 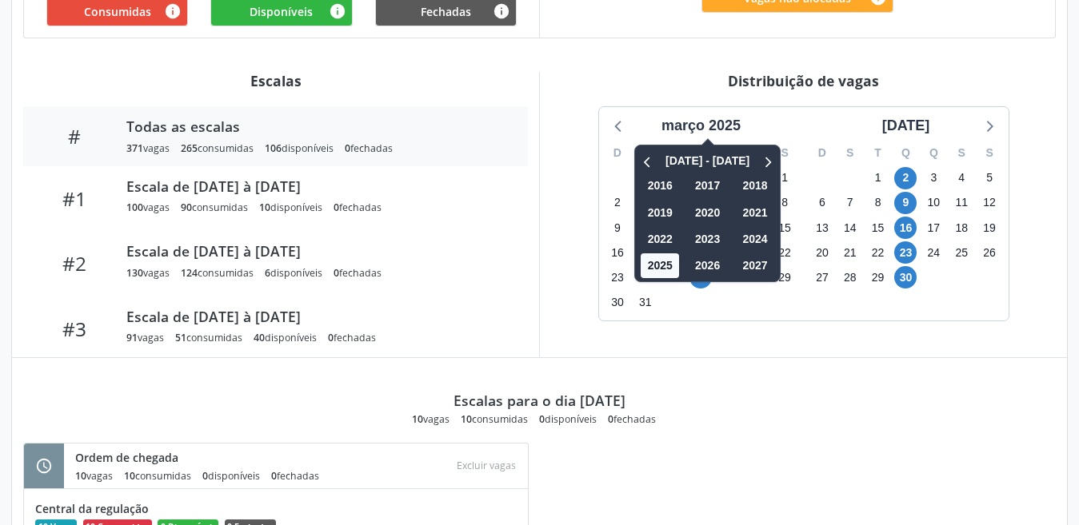 I want to click on div: #2, so click(x=74, y=263).